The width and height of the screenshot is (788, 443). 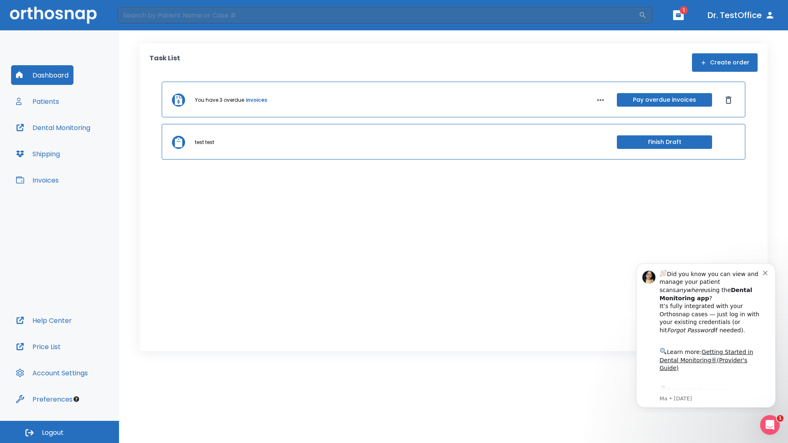 I want to click on a: Getting Started in Dental Monitoring, so click(x=82, y=100).